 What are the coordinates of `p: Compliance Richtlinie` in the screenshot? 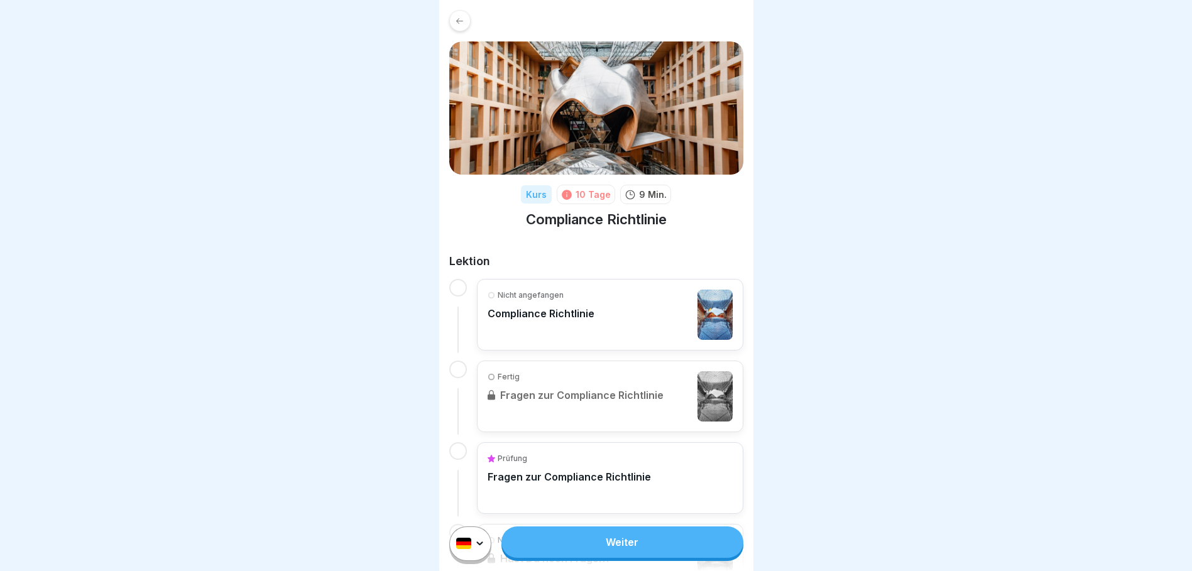 It's located at (541, 314).